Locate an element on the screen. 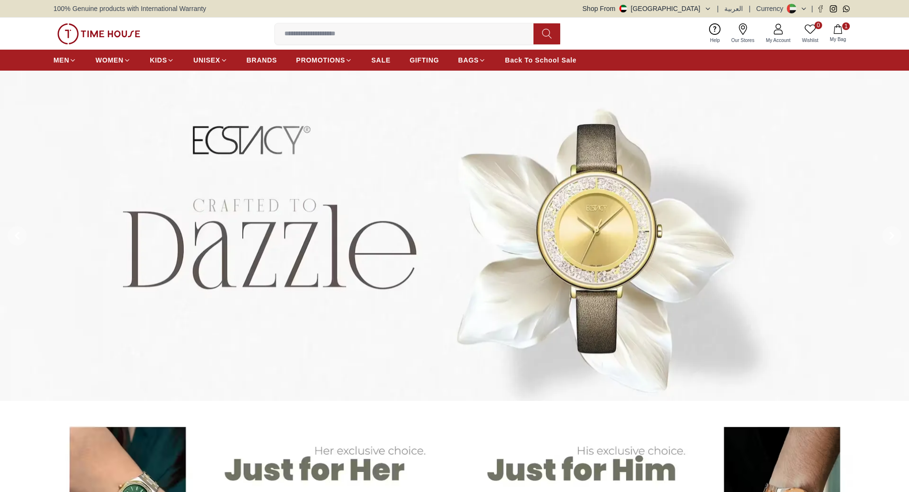 This screenshot has width=909, height=492. a: Facebook is located at coordinates (820, 9).